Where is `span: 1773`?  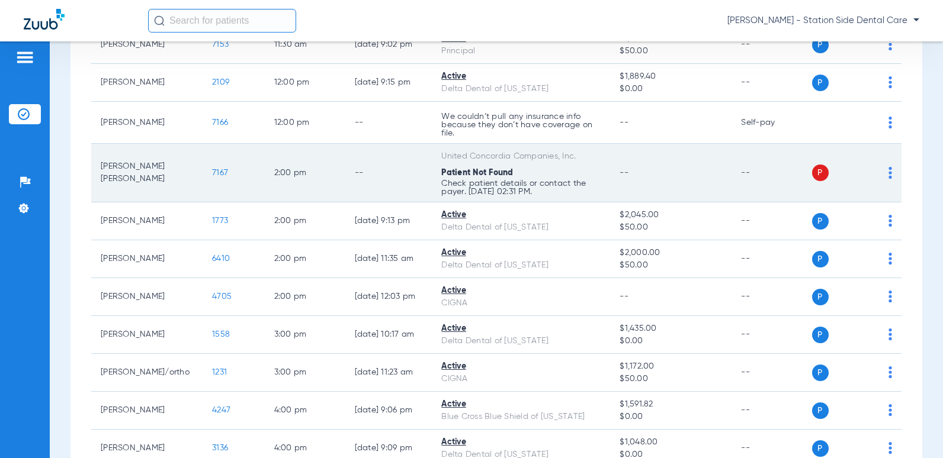 span: 1773 is located at coordinates (220, 221).